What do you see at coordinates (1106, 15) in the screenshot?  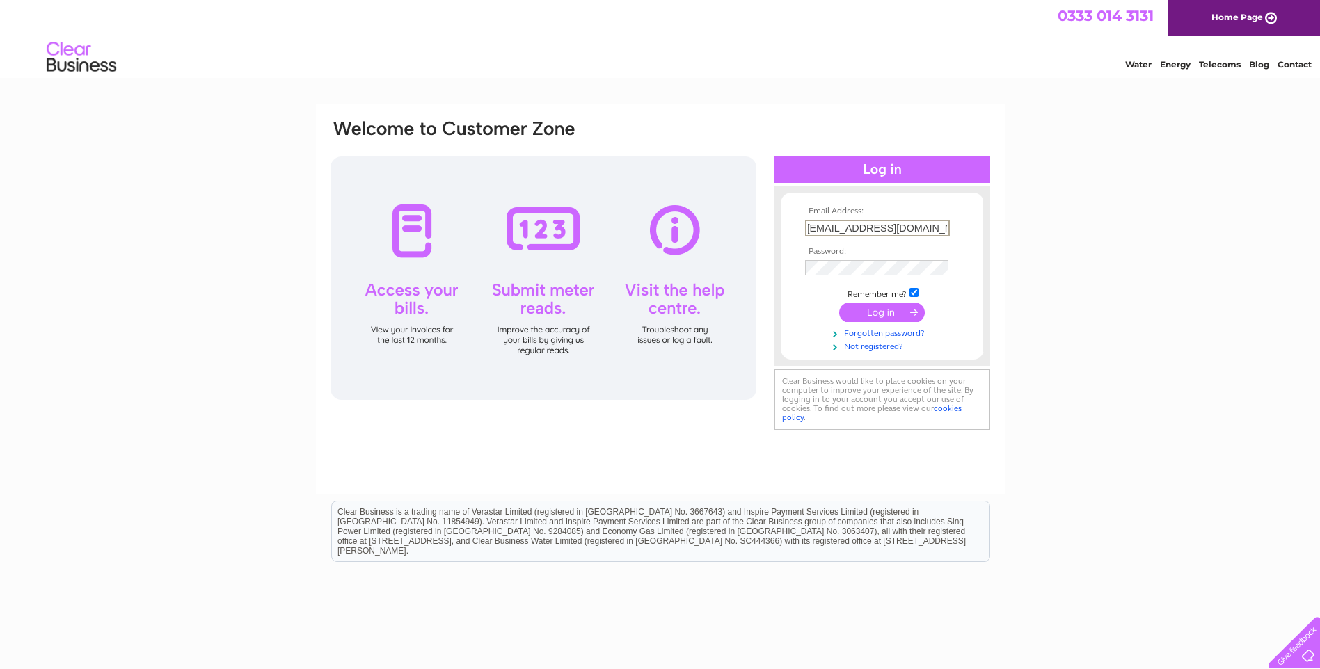 I see `a: 0333 014 3131` at bounding box center [1106, 15].